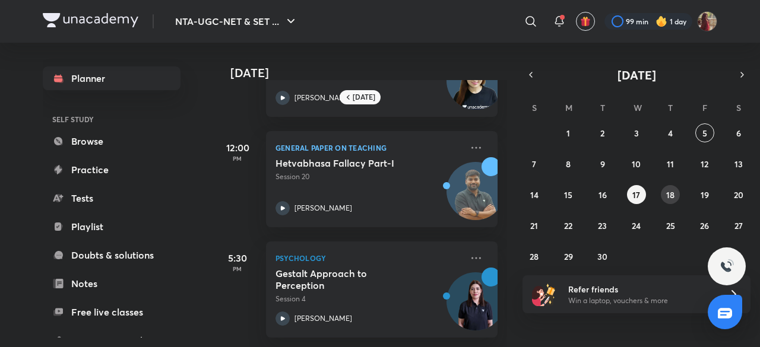  I want to click on button: September 30, 2025, so click(602, 256).